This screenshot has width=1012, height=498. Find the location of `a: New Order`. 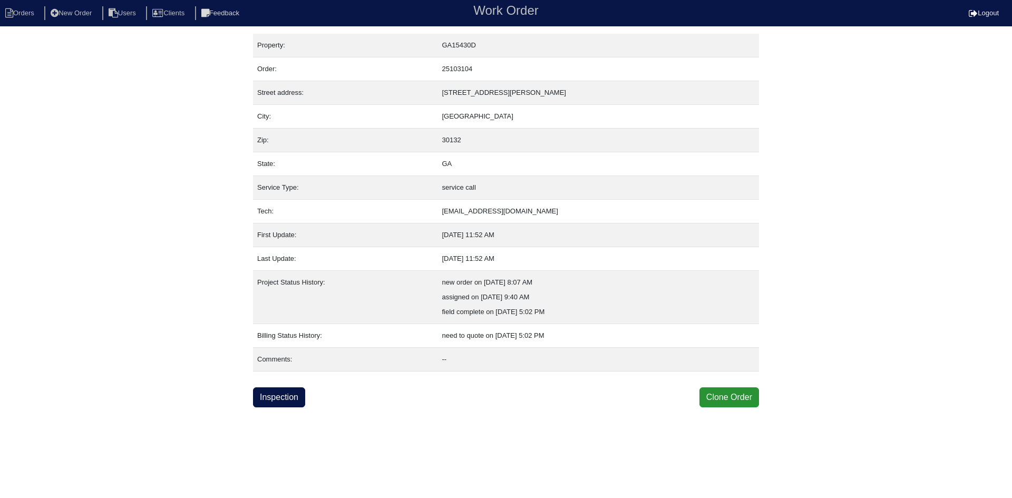

a: New Order is located at coordinates (72, 13).